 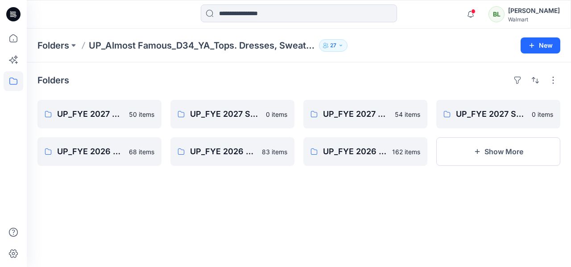 I want to click on p: 54 items, so click(x=407, y=114).